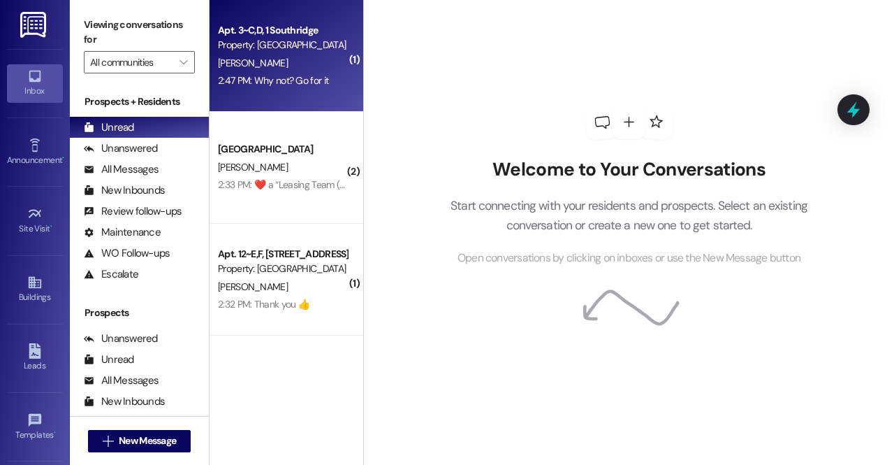 This screenshot has height=465, width=894. Describe the element at coordinates (273, 80) in the screenshot. I see `div: 2:47 PM: Why not? Go for it` at that location.